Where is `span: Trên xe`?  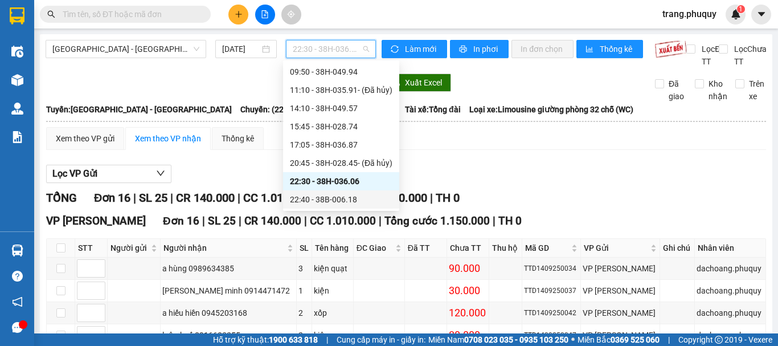 span: Trên xe is located at coordinates (756, 90).